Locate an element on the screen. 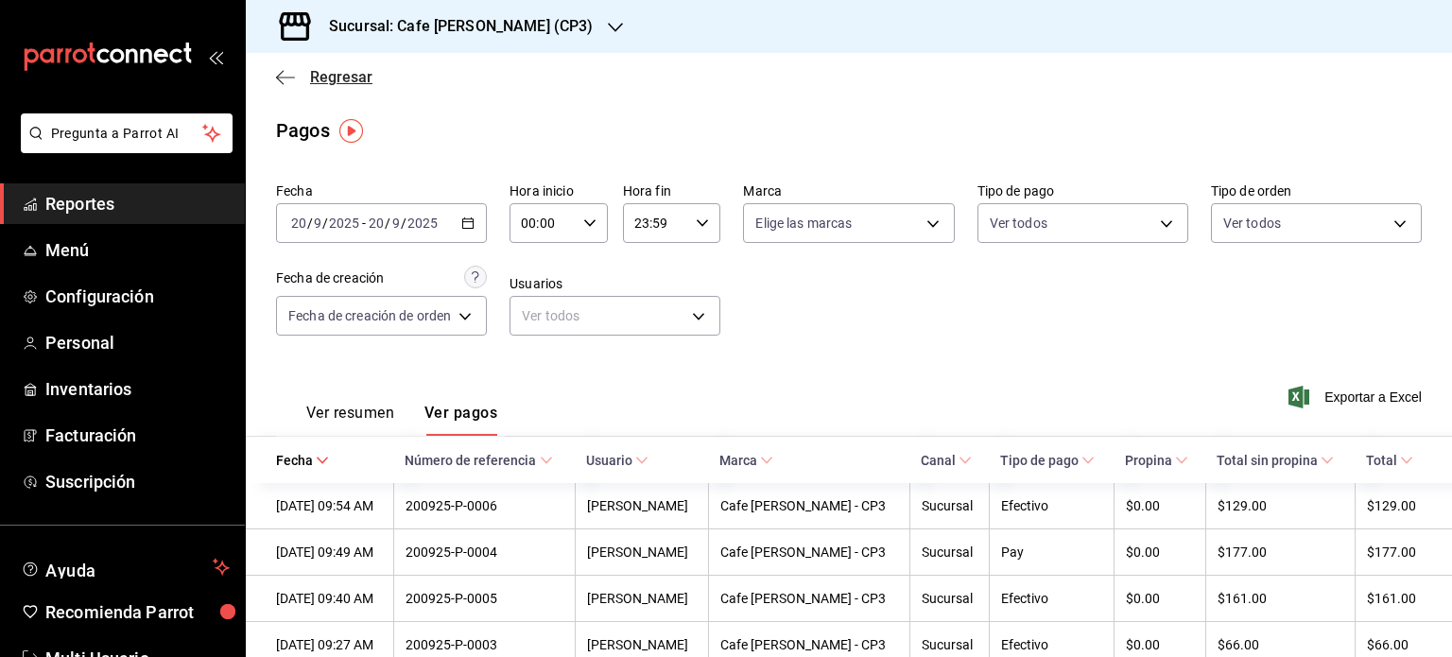  img: Tooltip marker is located at coordinates (351, 130).